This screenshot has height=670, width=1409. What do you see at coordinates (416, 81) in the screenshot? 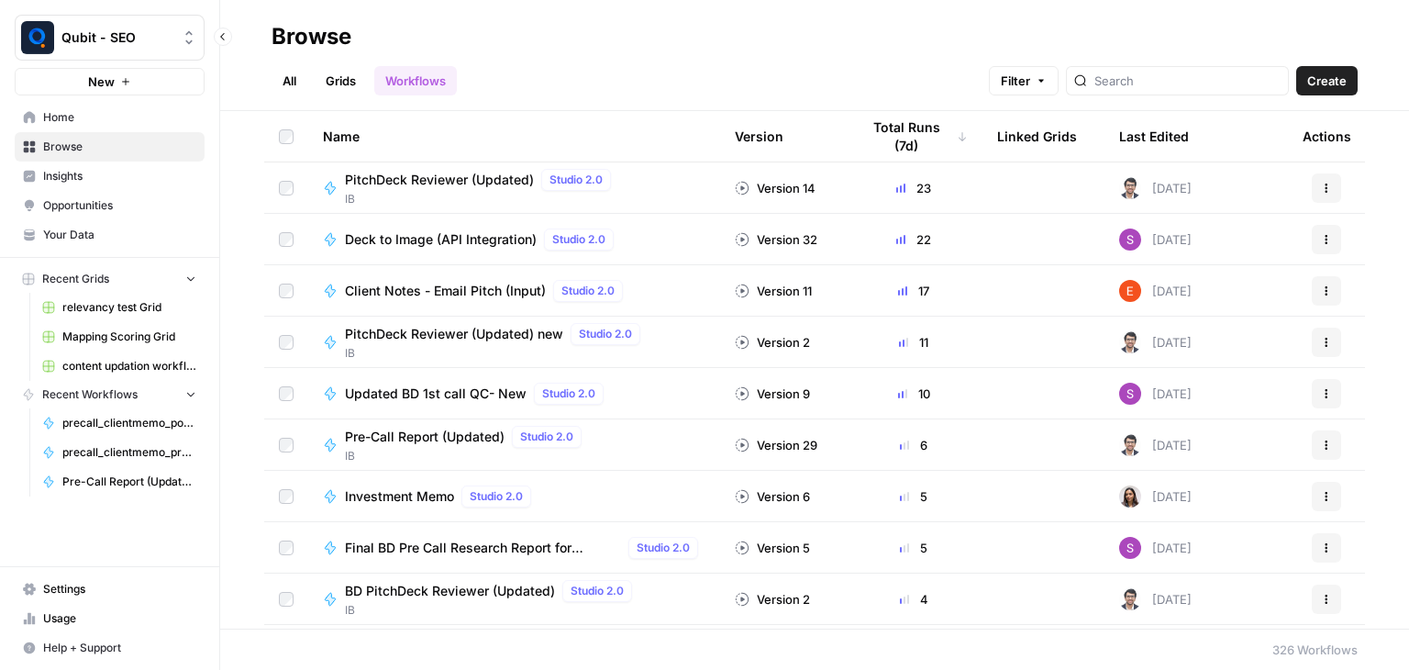
I see `a: Workflows` at bounding box center [416, 81].